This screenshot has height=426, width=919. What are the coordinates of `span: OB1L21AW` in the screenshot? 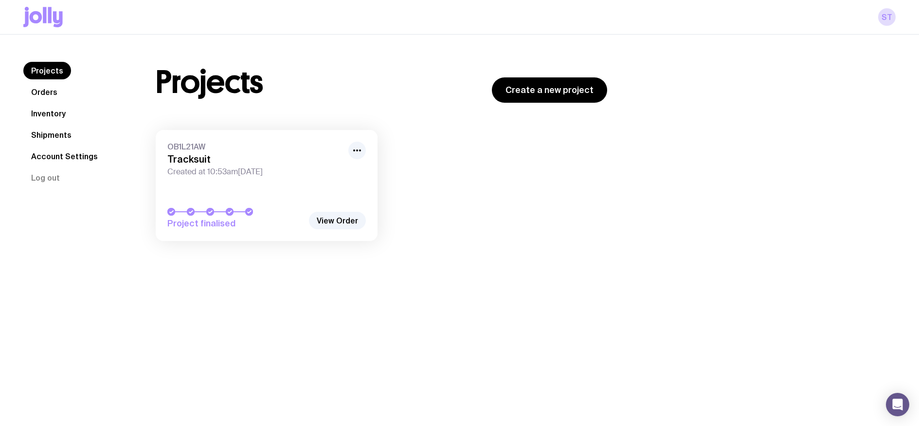 It's located at (255, 146).